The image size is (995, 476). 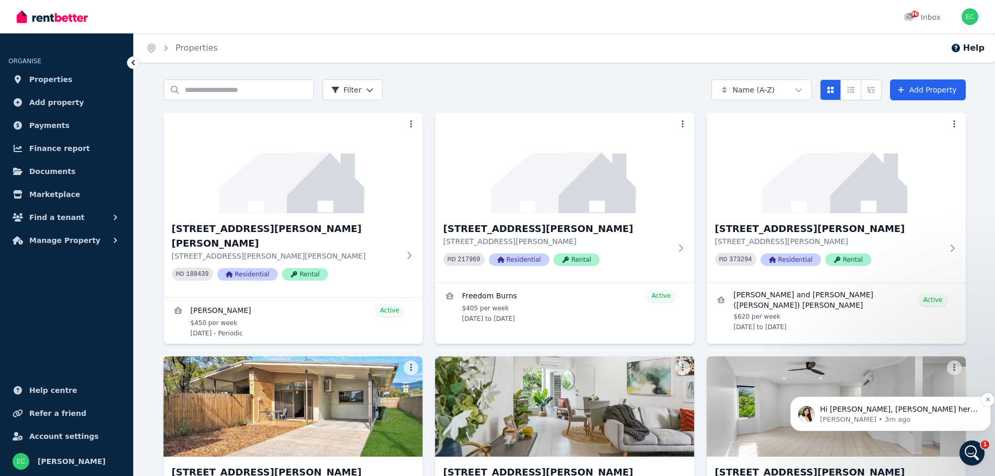 I want to click on img: RentBetter, so click(x=52, y=17).